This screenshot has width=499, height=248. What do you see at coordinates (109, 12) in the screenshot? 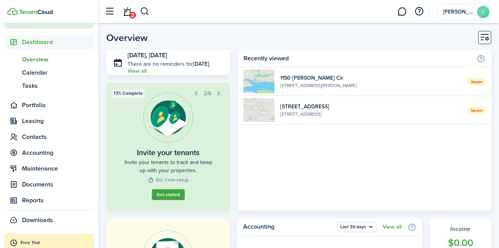
I see `button: Open sidebar` at bounding box center [109, 12].